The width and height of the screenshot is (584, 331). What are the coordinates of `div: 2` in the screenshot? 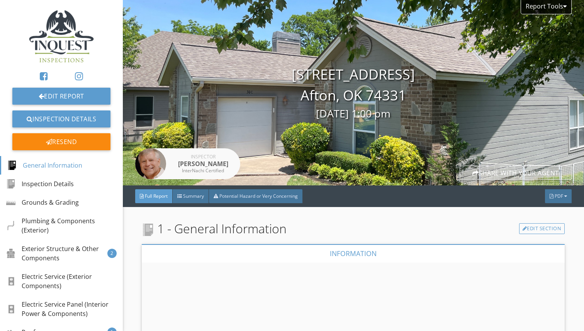 It's located at (112, 253).